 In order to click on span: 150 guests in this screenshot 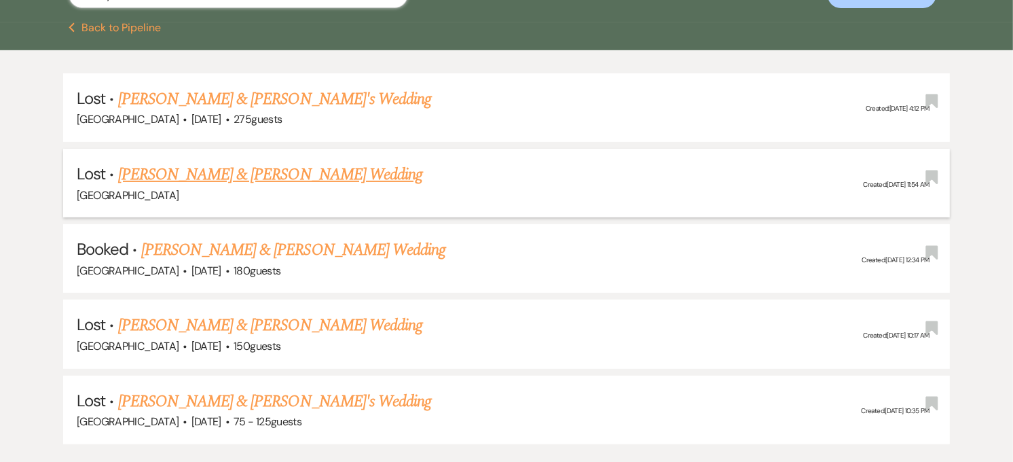, I will do `click(257, 346)`.